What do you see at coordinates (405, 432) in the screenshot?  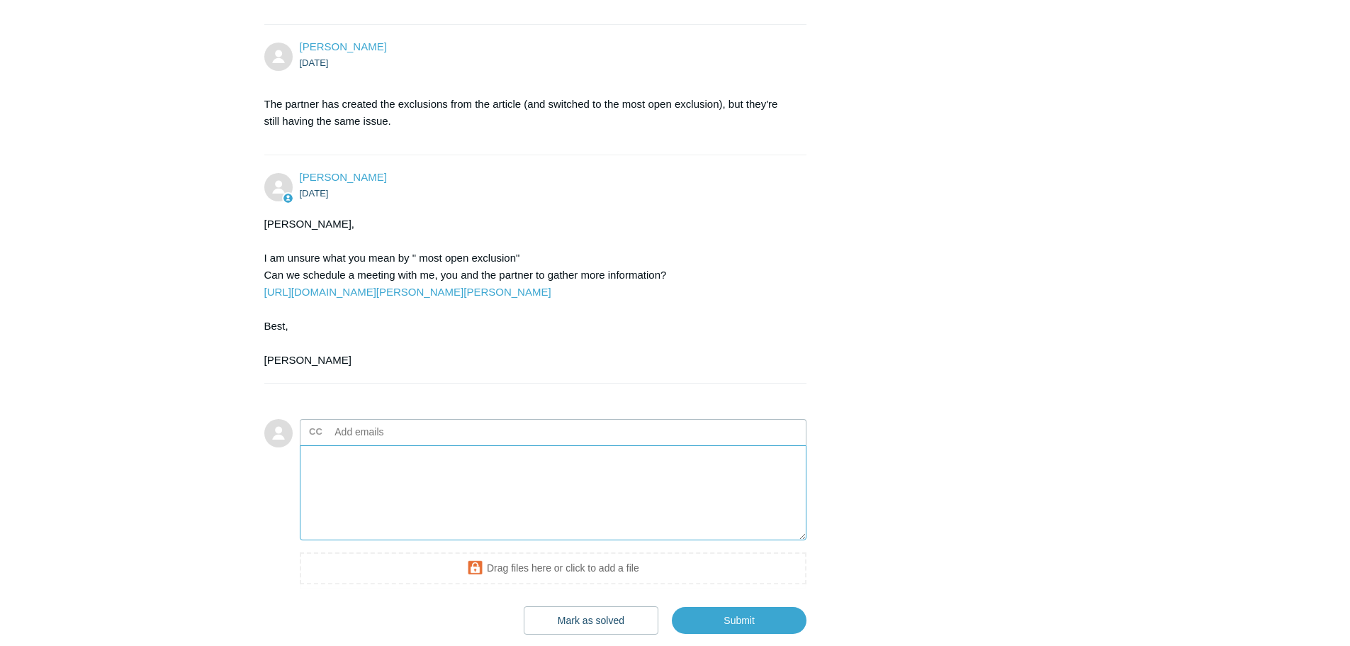 I see `input: Add emails` at bounding box center [405, 432].